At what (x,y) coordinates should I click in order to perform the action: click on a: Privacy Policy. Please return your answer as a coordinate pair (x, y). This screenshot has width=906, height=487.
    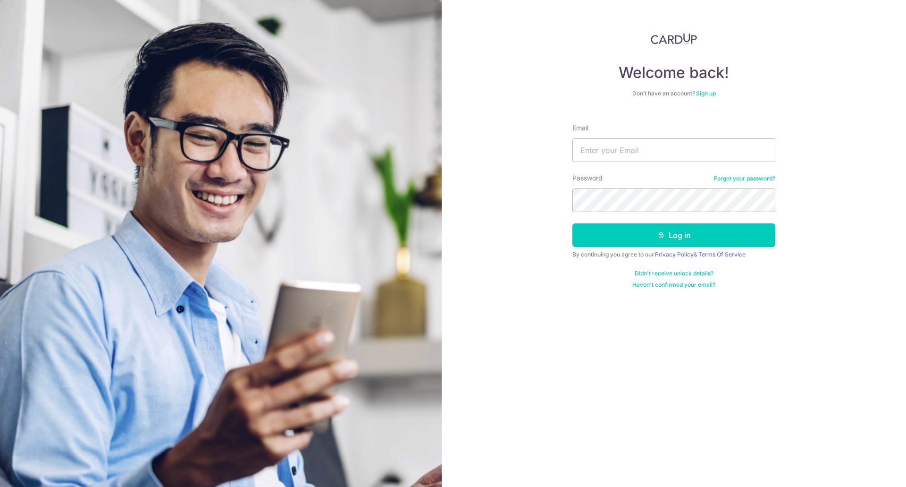
    Looking at the image, I should click on (675, 254).